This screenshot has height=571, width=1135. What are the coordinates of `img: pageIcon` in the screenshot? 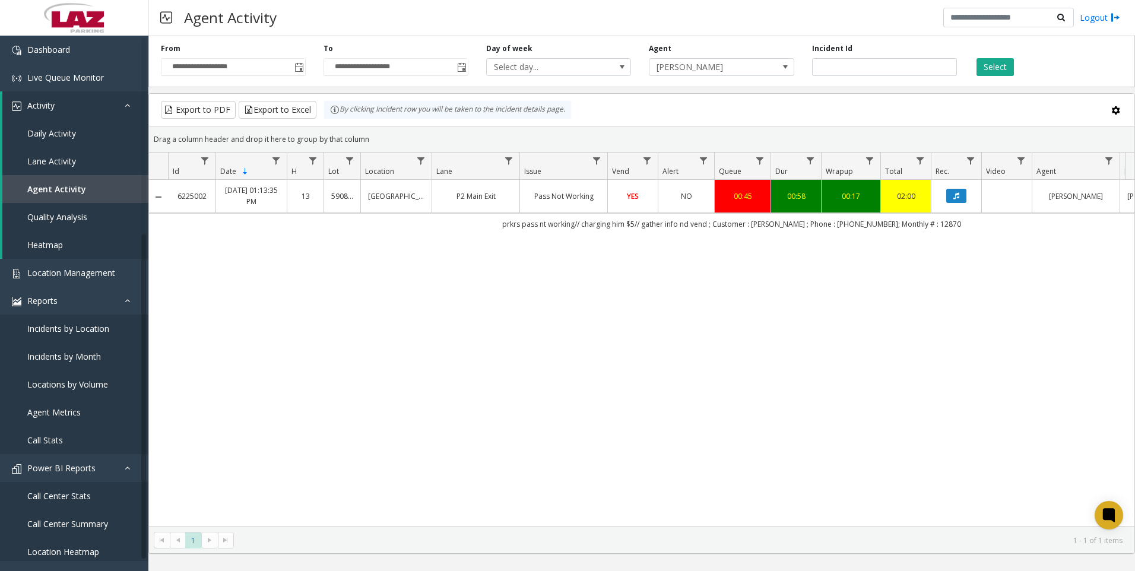 It's located at (166, 17).